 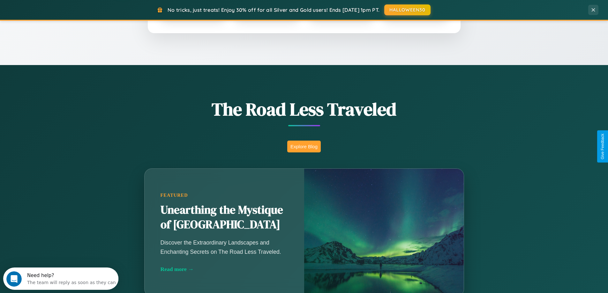 I want to click on div: The team will reply as soon as they can, so click(x=68, y=14).